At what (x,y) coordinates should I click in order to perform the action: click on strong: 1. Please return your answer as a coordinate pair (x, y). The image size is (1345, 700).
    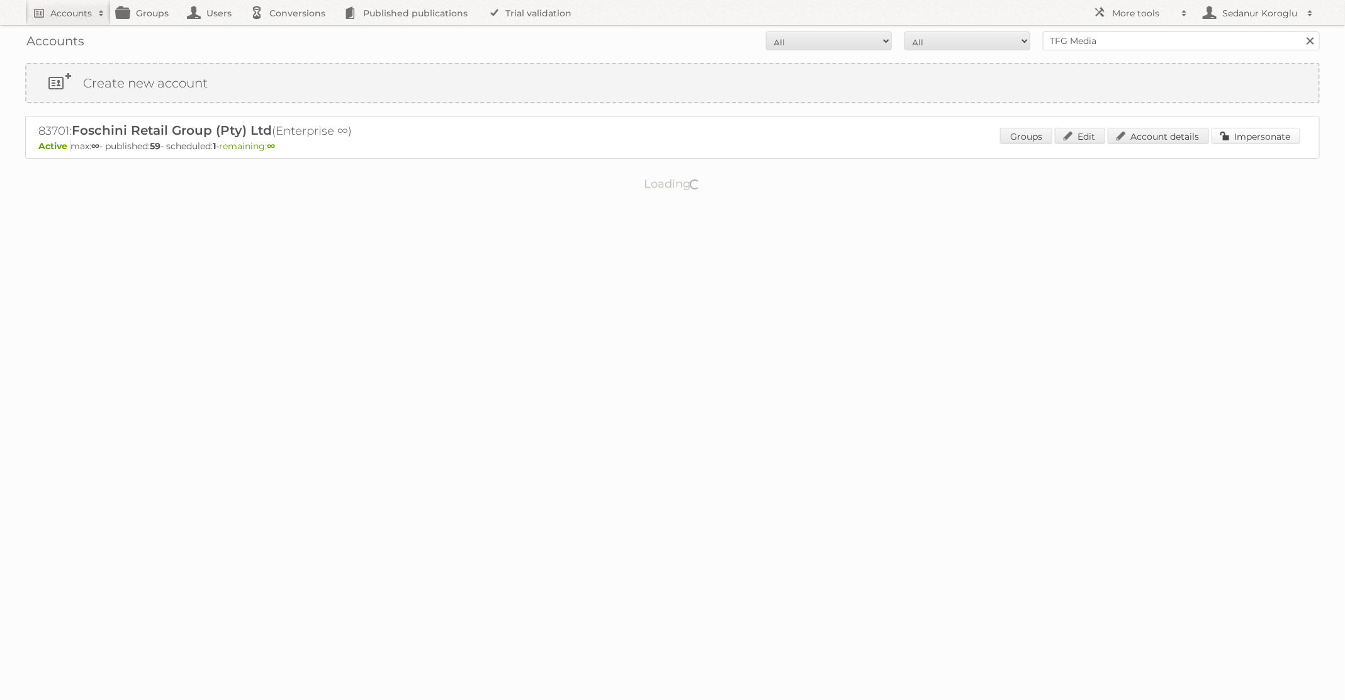
    Looking at the image, I should click on (214, 146).